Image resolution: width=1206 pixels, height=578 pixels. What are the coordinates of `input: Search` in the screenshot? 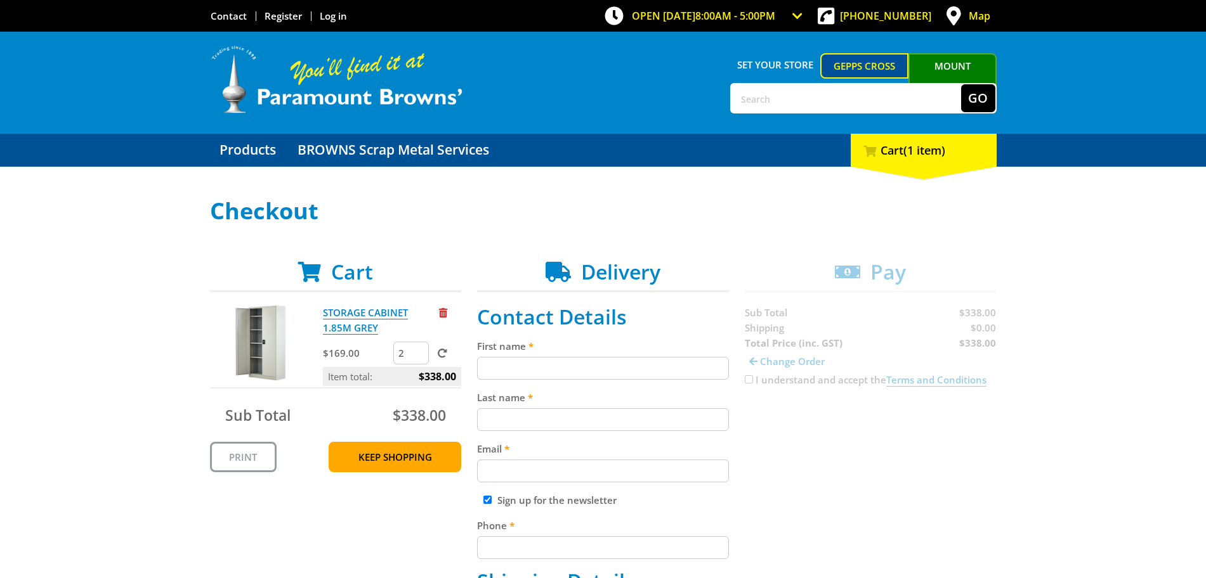 It's located at (846, 98).